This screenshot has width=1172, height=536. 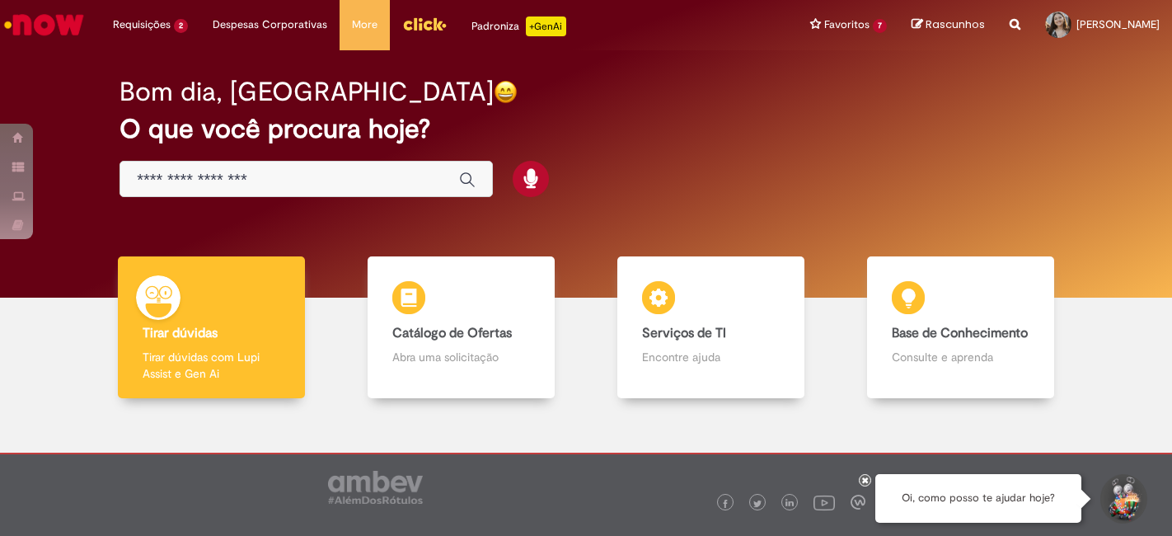 What do you see at coordinates (212, 365) in the screenshot?
I see `p: Tirar dúvidas com Lupi Assist e Gen Ai` at bounding box center [212, 365].